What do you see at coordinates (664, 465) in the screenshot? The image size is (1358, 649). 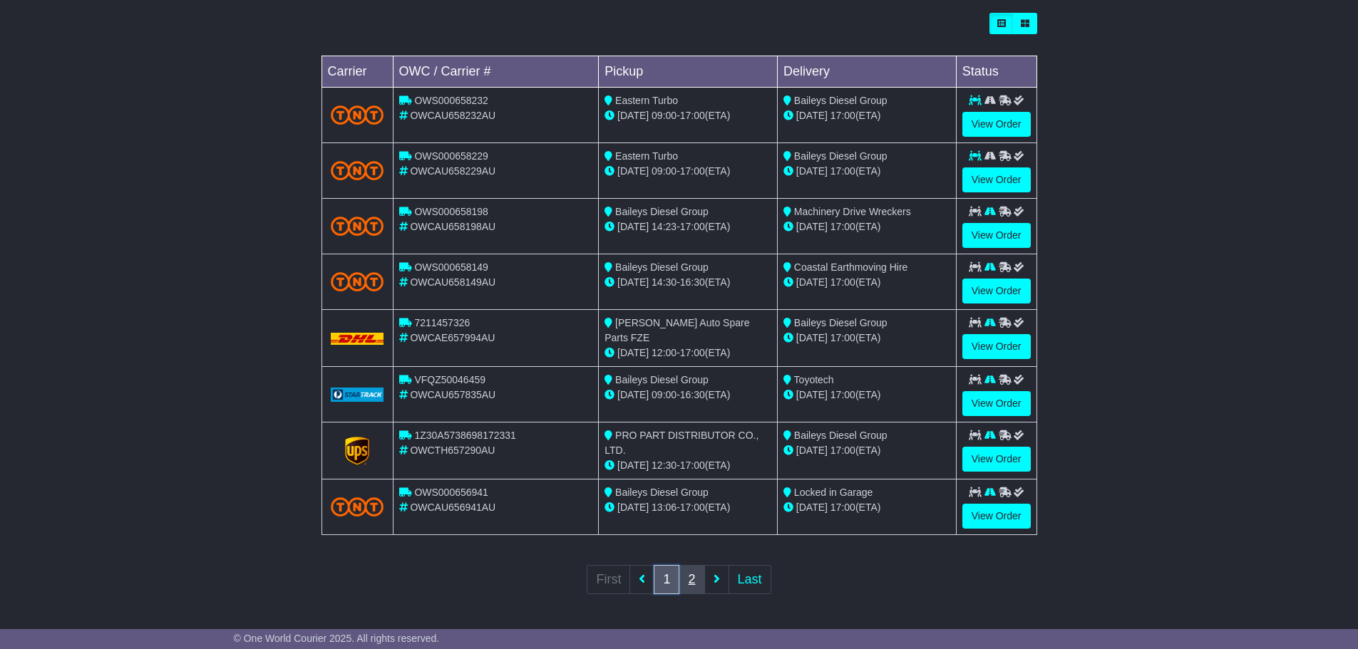 I see `span: 12:30` at bounding box center [664, 465].